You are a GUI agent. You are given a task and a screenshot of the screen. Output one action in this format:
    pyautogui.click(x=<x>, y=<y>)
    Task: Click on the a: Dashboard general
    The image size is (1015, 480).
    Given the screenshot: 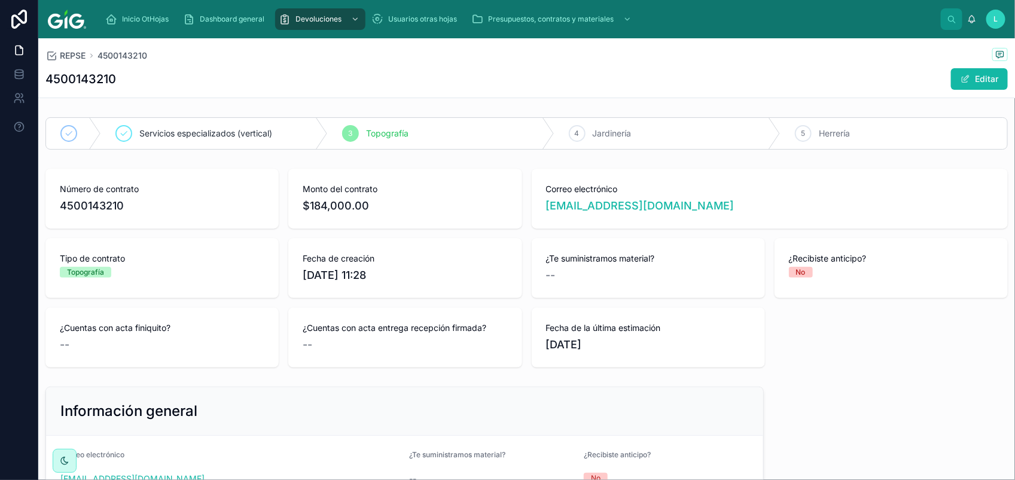 What is the action you would take?
    pyautogui.click(x=226, y=19)
    